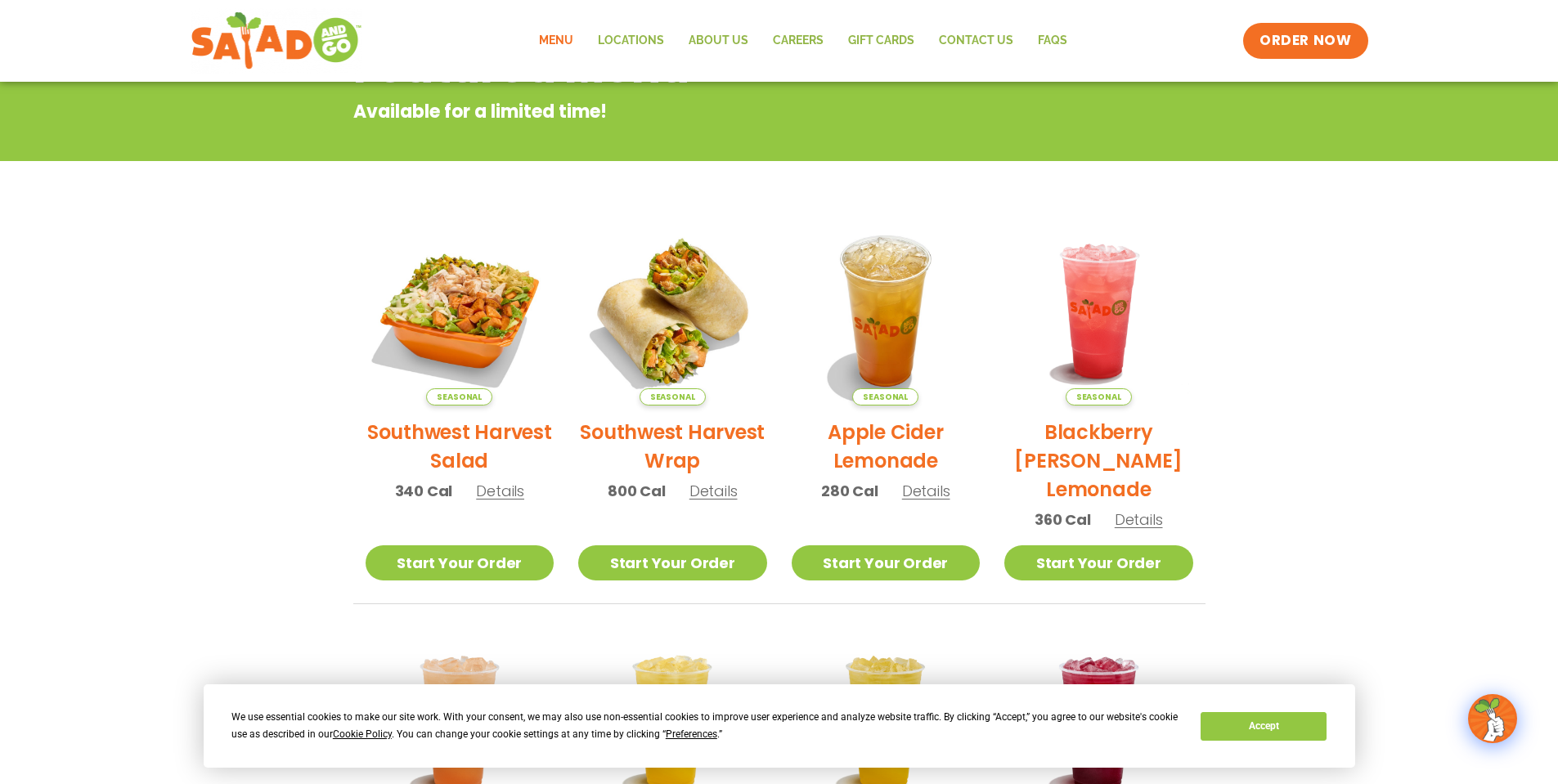 The image size is (1558, 784). I want to click on a: Locations, so click(631, 41).